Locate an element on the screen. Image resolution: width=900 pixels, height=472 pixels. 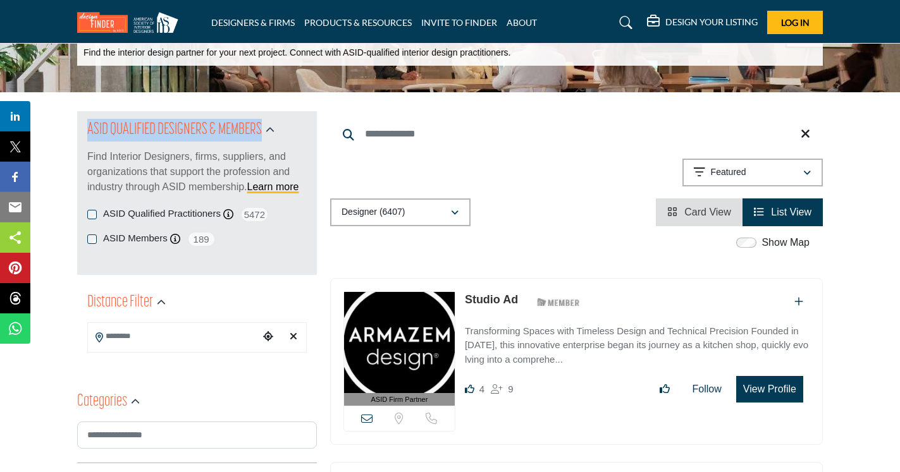
div: Clear search location is located at coordinates (293, 337).